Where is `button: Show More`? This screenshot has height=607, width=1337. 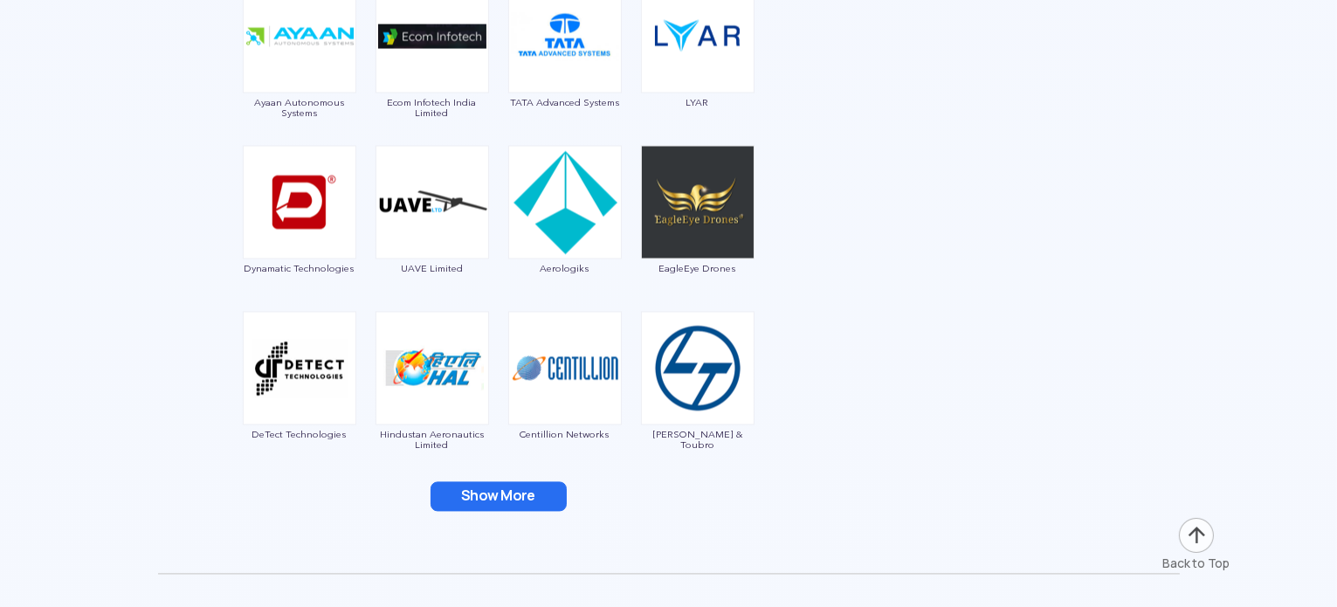 button: Show More is located at coordinates (499, 497).